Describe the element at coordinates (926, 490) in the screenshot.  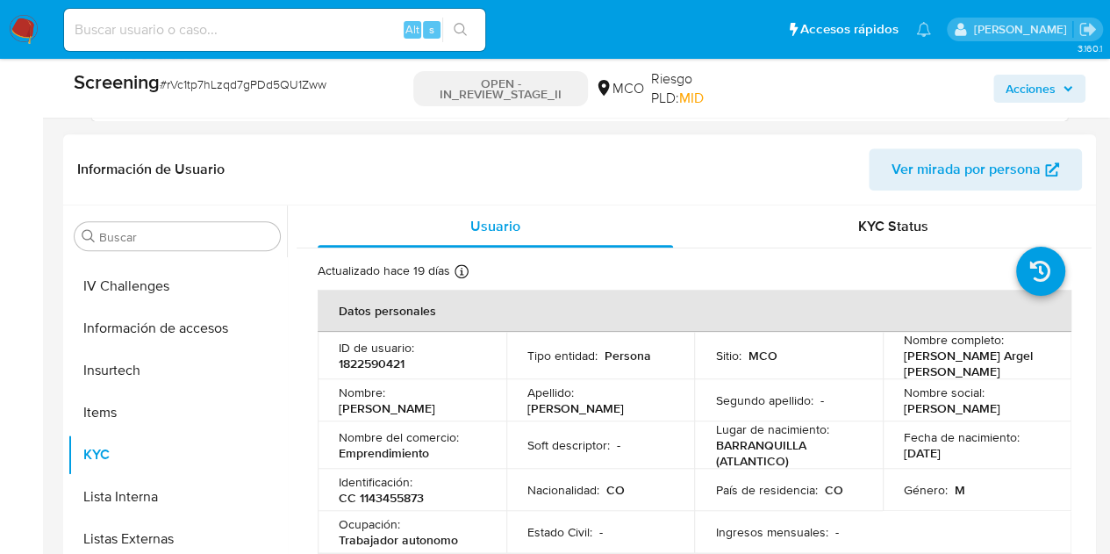
I see `p: Género :` at that location.